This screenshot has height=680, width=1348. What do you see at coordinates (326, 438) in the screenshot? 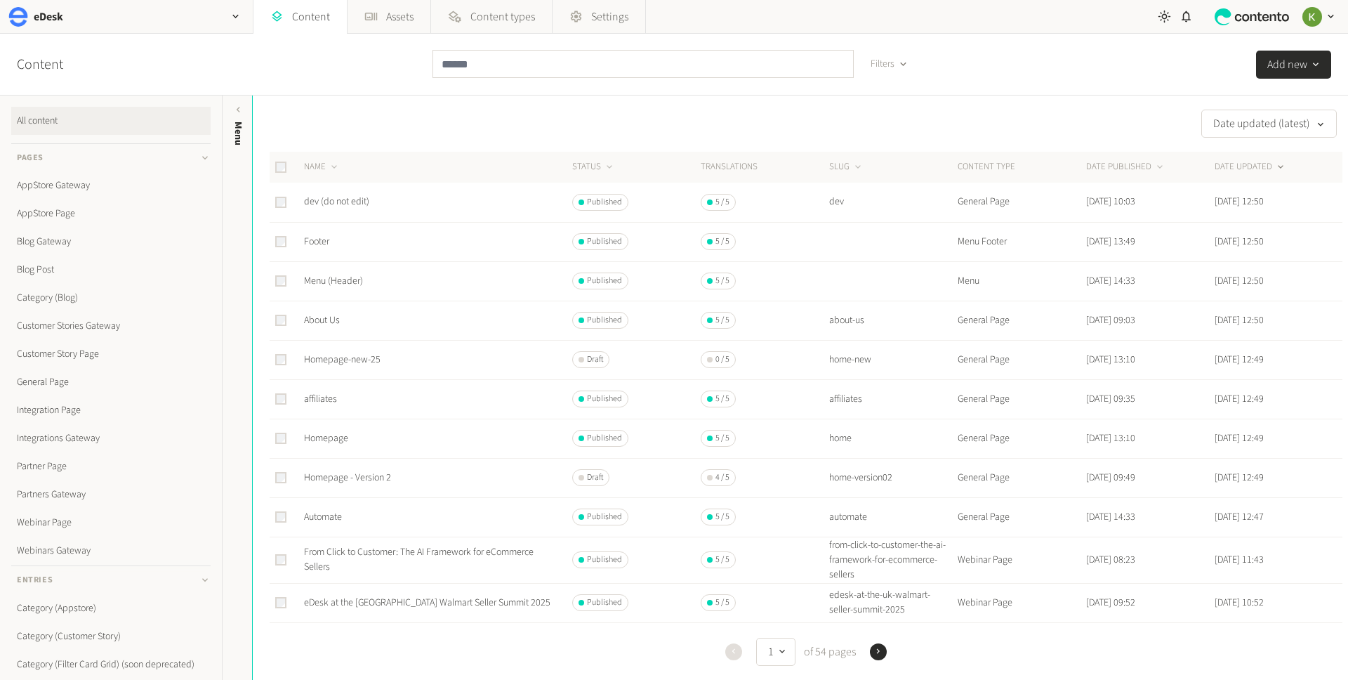
I see `a: Homepage` at bounding box center [326, 438].